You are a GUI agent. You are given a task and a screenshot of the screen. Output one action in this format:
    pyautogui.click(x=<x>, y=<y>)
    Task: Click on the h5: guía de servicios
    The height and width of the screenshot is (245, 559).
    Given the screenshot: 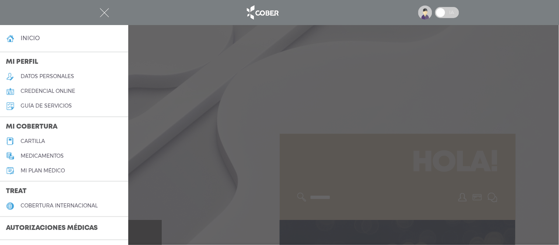 What is the action you would take?
    pyautogui.click(x=46, y=106)
    